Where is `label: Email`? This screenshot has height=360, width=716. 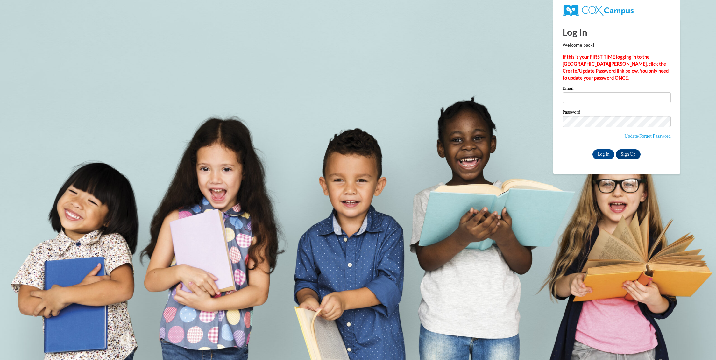 label: Email is located at coordinates (616, 89).